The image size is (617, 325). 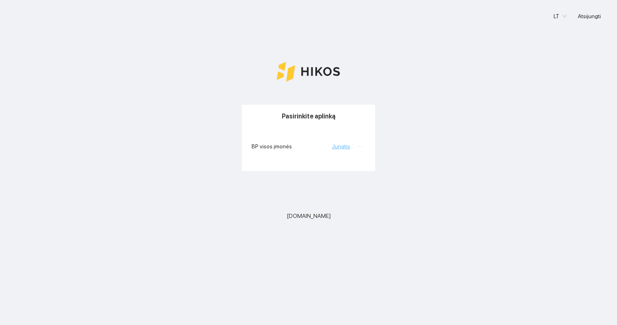 What do you see at coordinates (308, 116) in the screenshot?
I see `div: Pasirinkite aplinką` at bounding box center [308, 116].